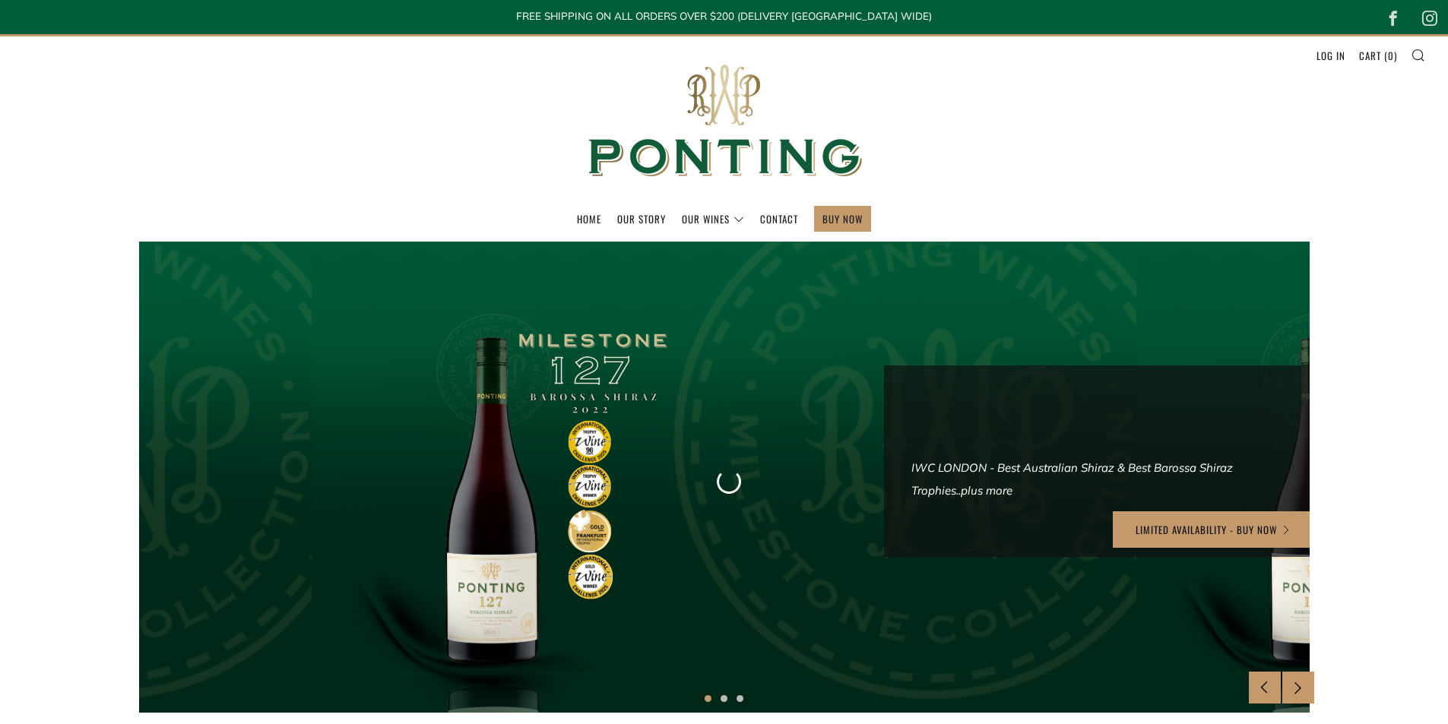 Image resolution: width=1448 pixels, height=724 pixels. I want to click on a: BUY NOW, so click(842, 219).